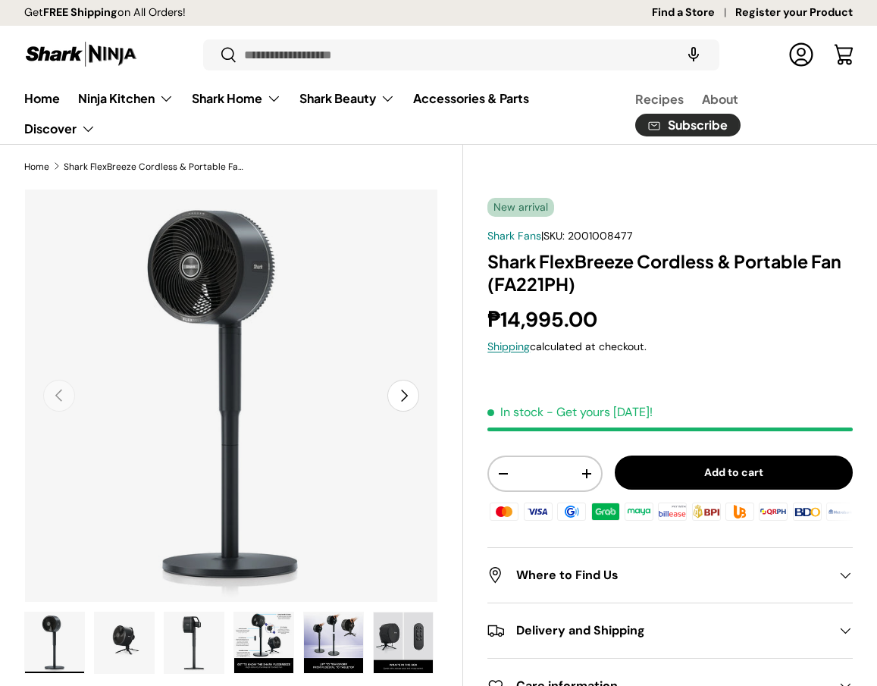 The height and width of the screenshot is (686, 877). What do you see at coordinates (504, 511) in the screenshot?
I see `img: master` at bounding box center [504, 511].